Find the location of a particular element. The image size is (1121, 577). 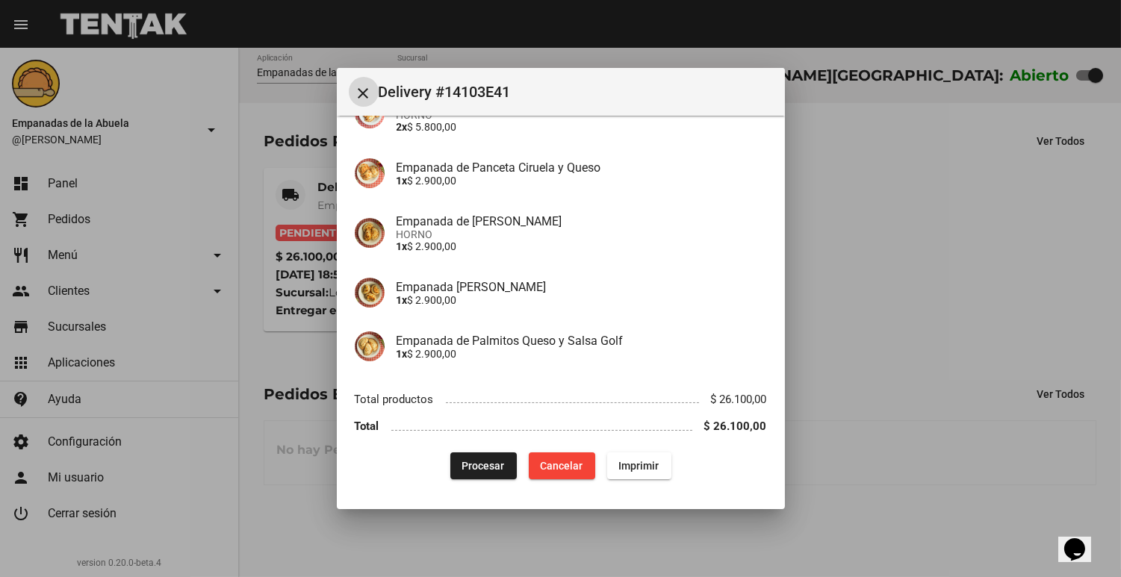

span: Imprimir is located at coordinates (639, 466).